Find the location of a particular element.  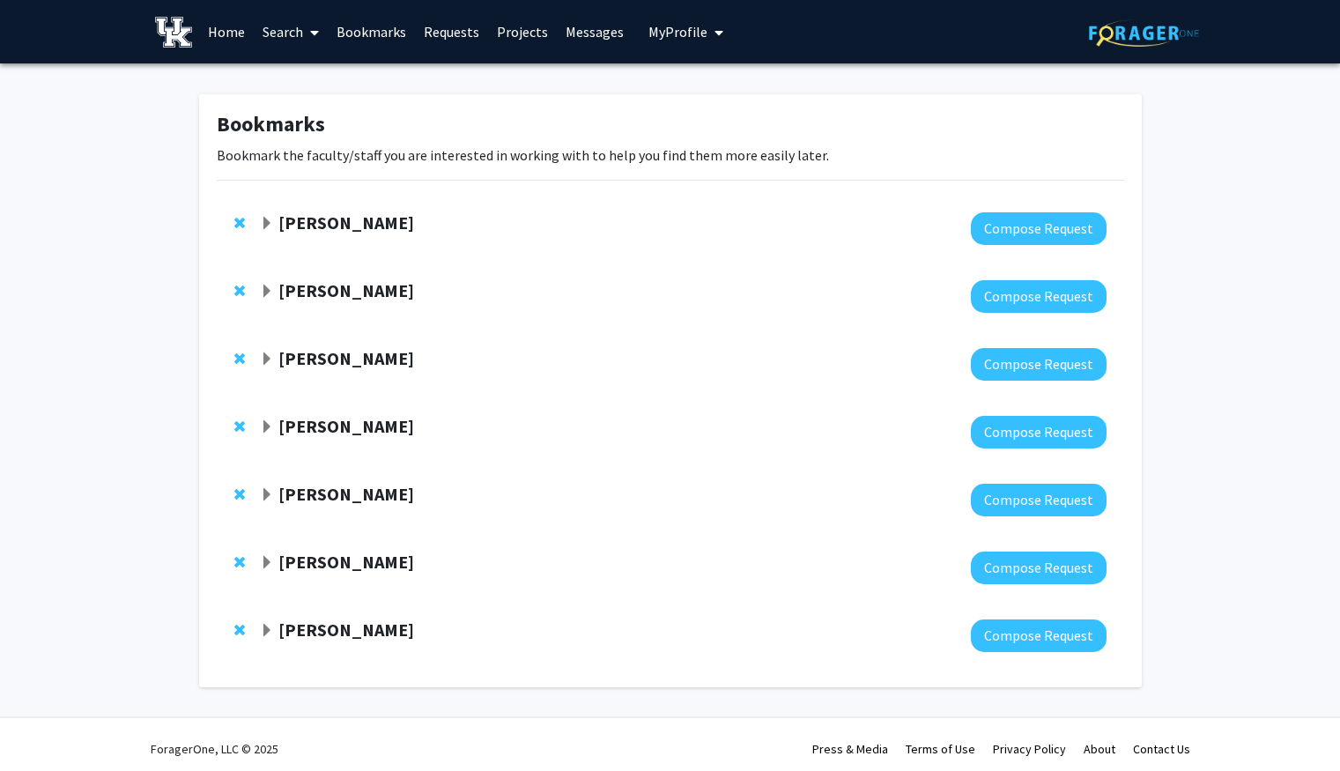

a: Search is located at coordinates (291, 32).